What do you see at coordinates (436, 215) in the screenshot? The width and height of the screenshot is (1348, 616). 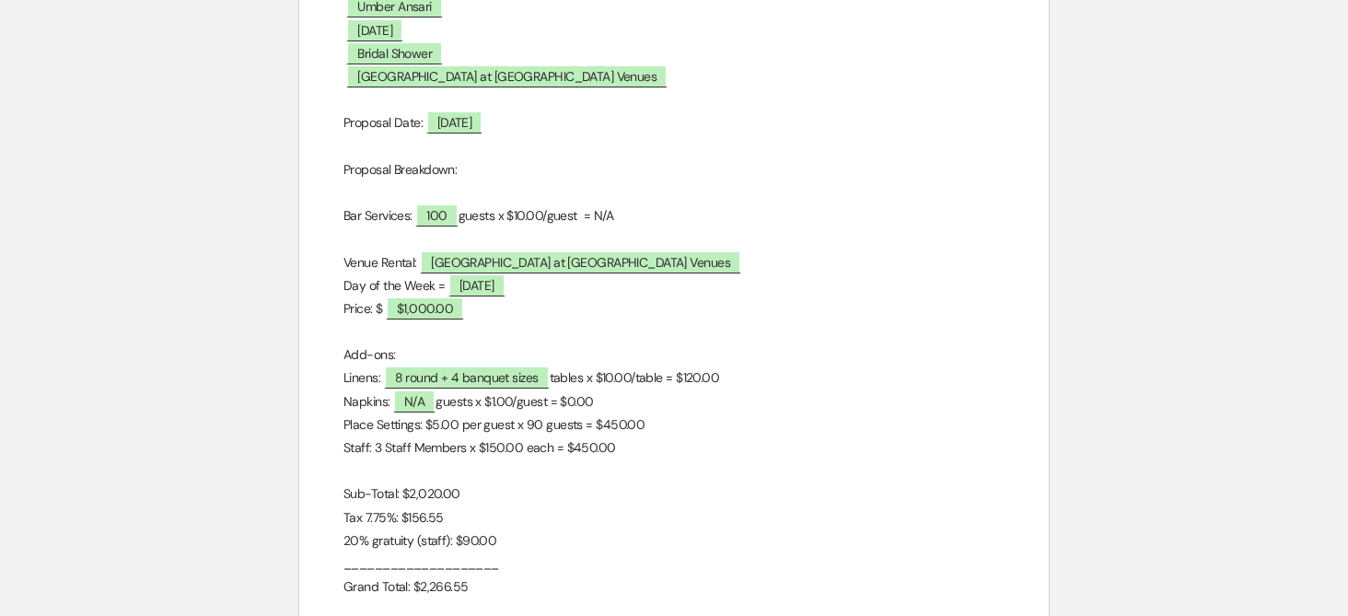 I see `span: 100` at bounding box center [436, 215].